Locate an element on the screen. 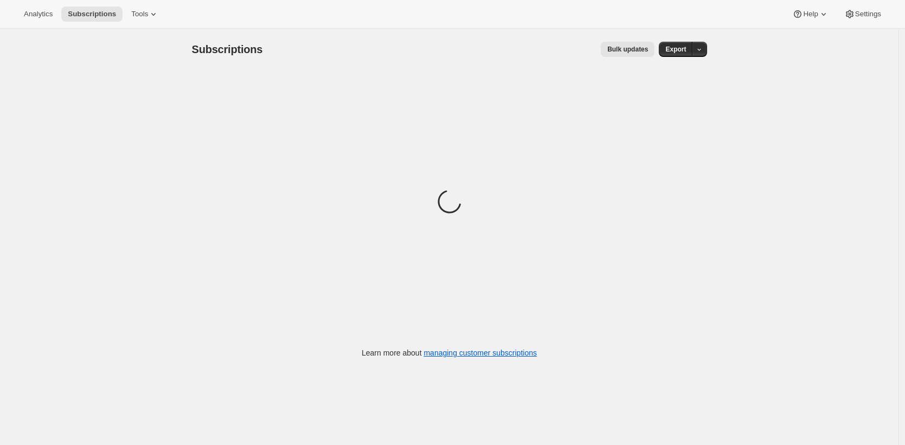 Image resolution: width=905 pixels, height=445 pixels. span: Export is located at coordinates (676, 49).